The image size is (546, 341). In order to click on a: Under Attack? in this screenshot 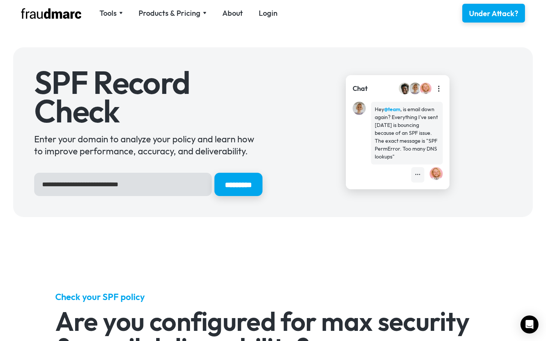, I will do `click(493, 13)`.